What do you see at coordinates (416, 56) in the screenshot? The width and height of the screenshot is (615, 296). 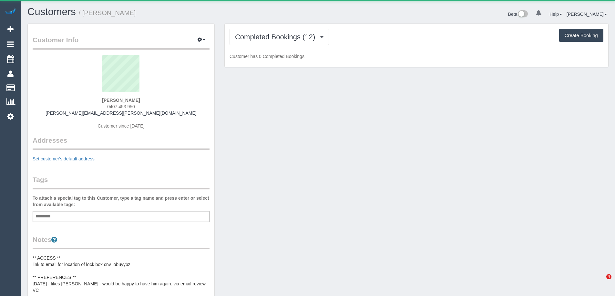 I see `p: Customer has 0 Completed Bookings` at bounding box center [416, 56].